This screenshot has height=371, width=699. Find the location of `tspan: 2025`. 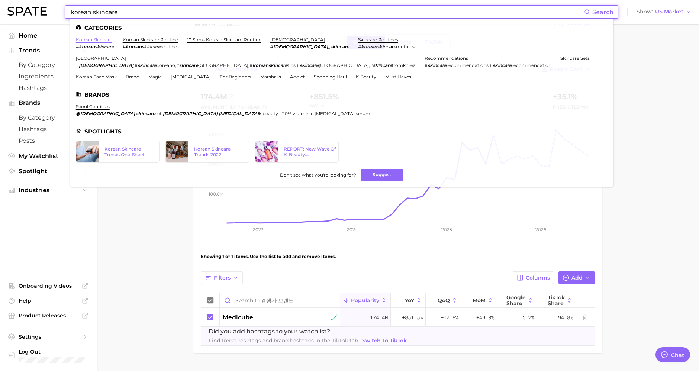

tspan: 2025 is located at coordinates (446, 229).